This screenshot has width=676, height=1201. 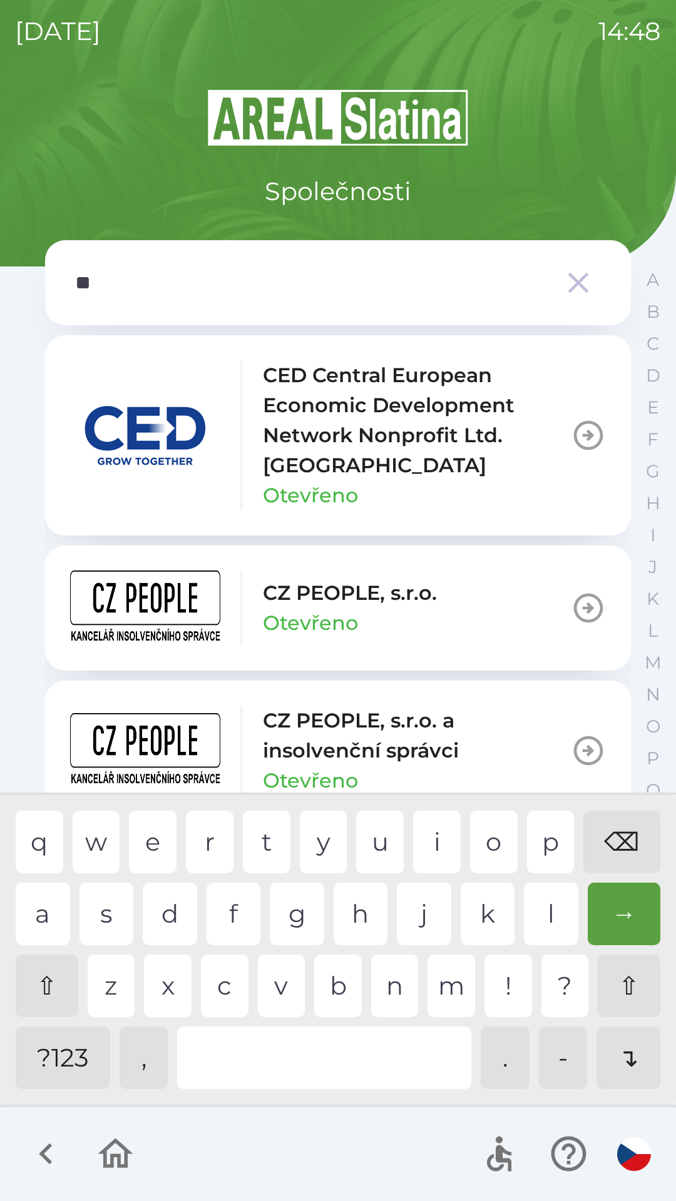 What do you see at coordinates (338, 118) in the screenshot?
I see `img: Logo` at bounding box center [338, 118].